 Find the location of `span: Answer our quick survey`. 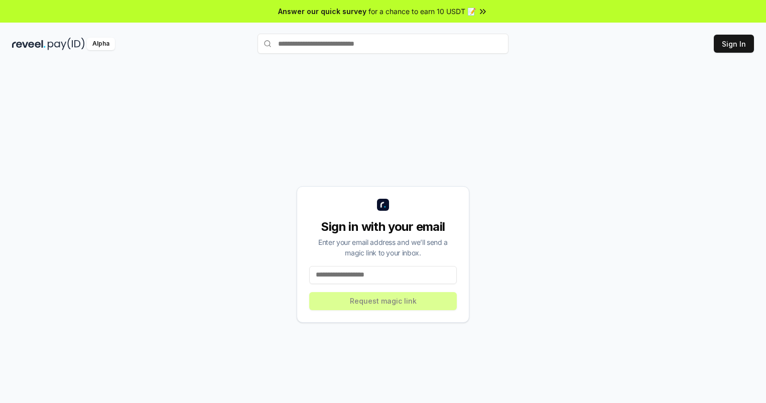

span: Answer our quick survey is located at coordinates (322, 11).